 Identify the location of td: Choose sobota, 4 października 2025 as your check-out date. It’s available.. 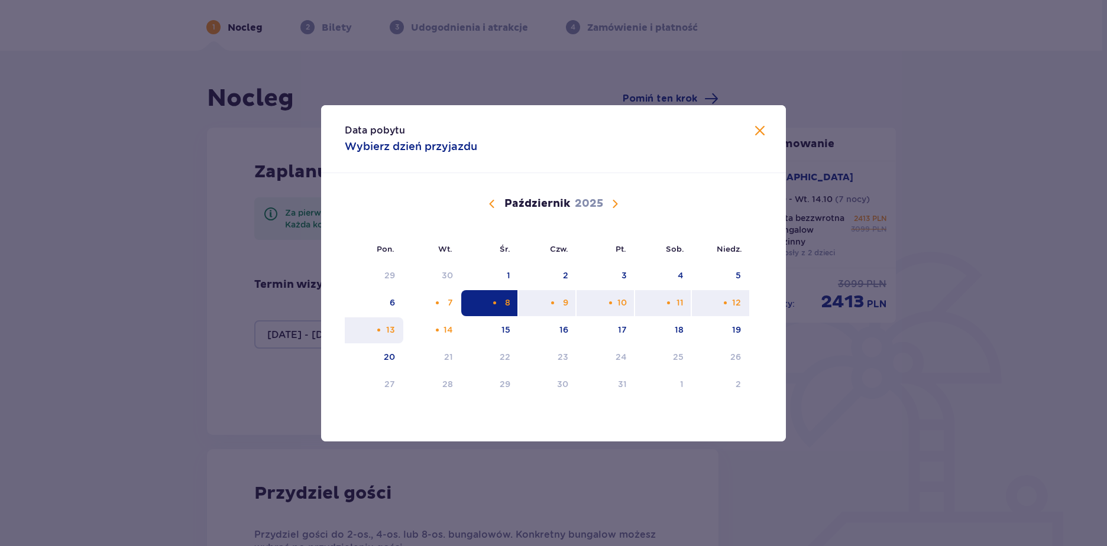
(663, 276).